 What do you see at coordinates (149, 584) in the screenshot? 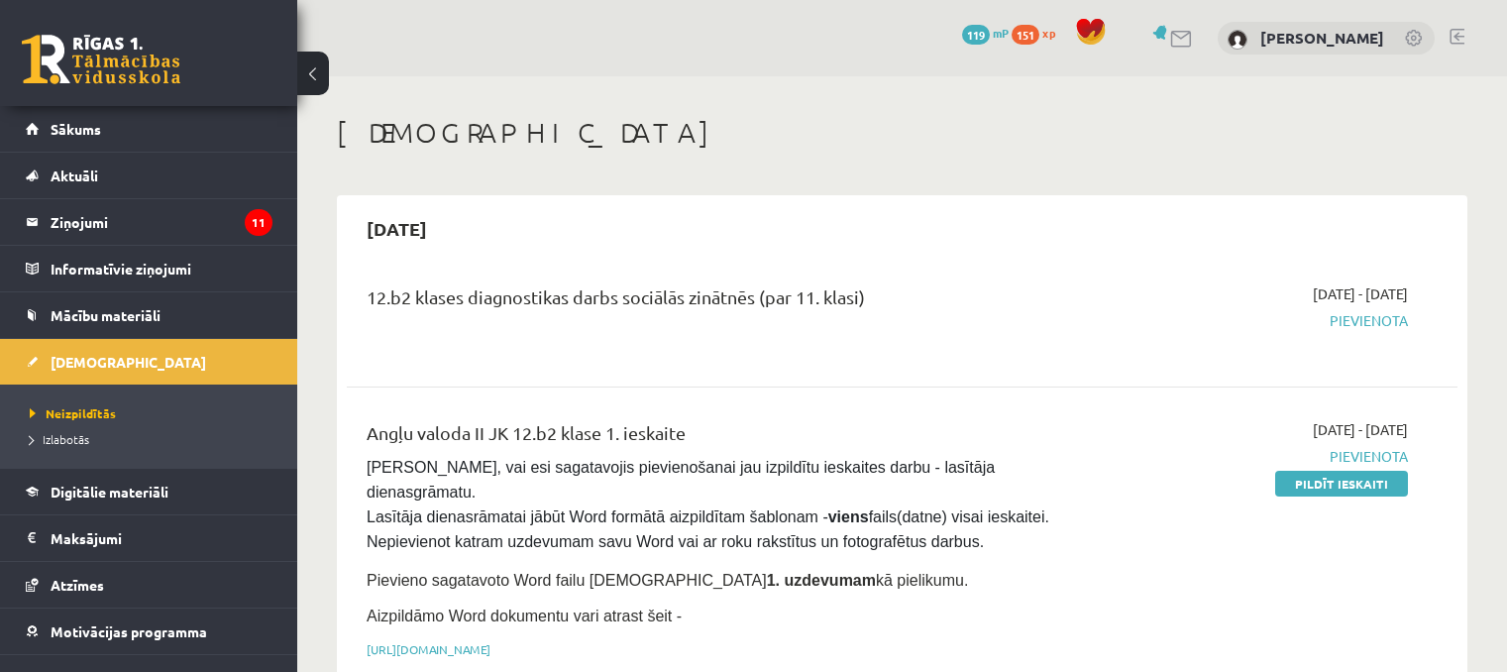
I see `a: Atzīmes` at bounding box center [149, 584].